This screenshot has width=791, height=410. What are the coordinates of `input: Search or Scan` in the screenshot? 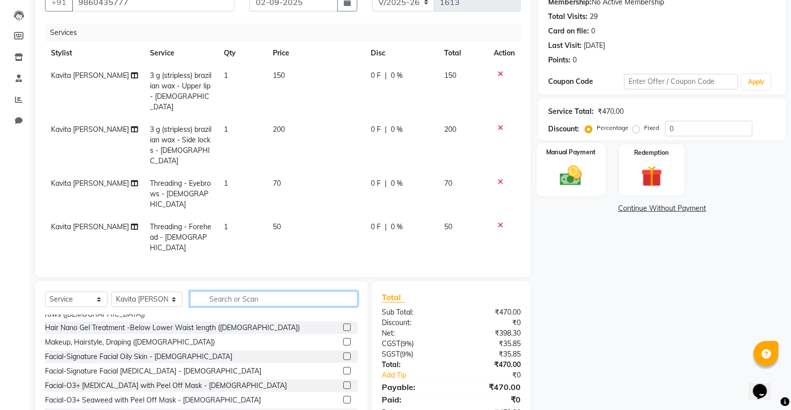 It's located at (274, 299).